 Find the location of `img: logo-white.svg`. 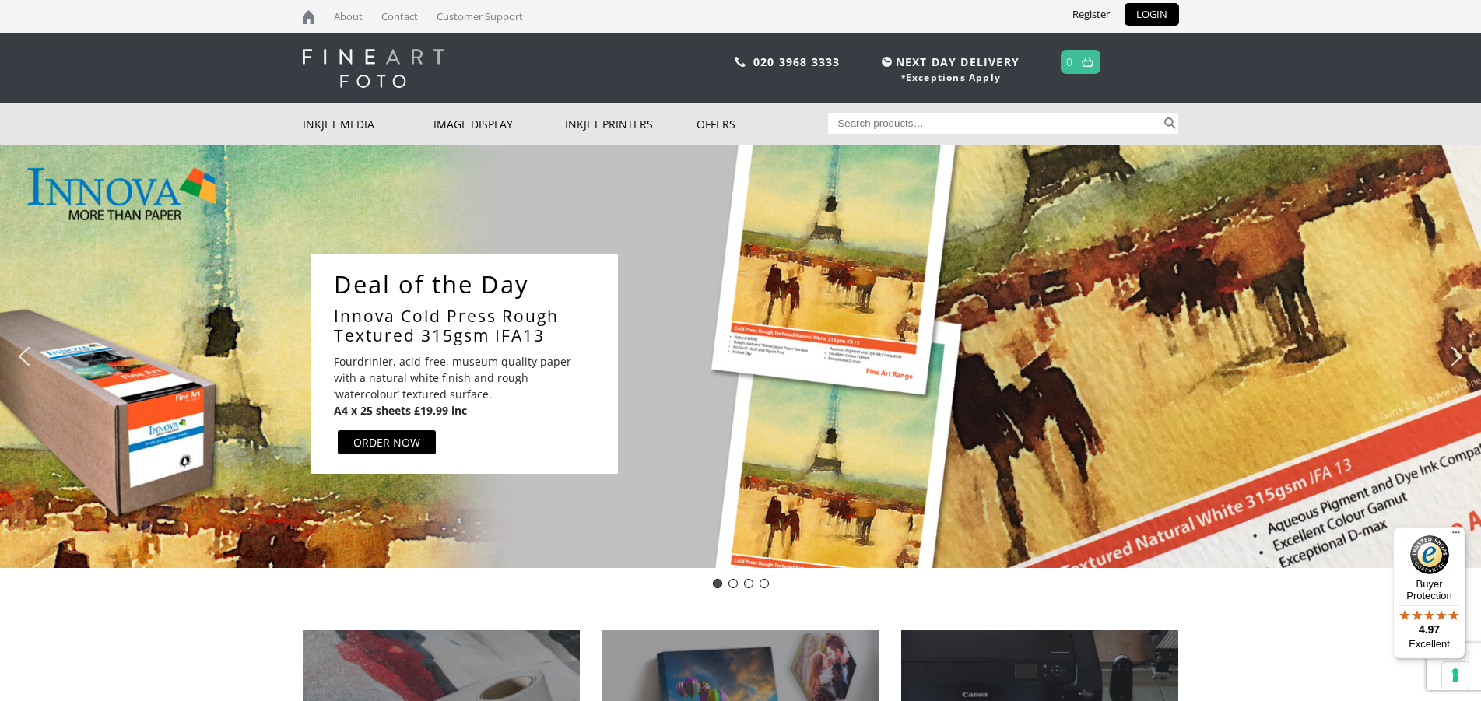

img: logo-white.svg is located at coordinates (373, 68).